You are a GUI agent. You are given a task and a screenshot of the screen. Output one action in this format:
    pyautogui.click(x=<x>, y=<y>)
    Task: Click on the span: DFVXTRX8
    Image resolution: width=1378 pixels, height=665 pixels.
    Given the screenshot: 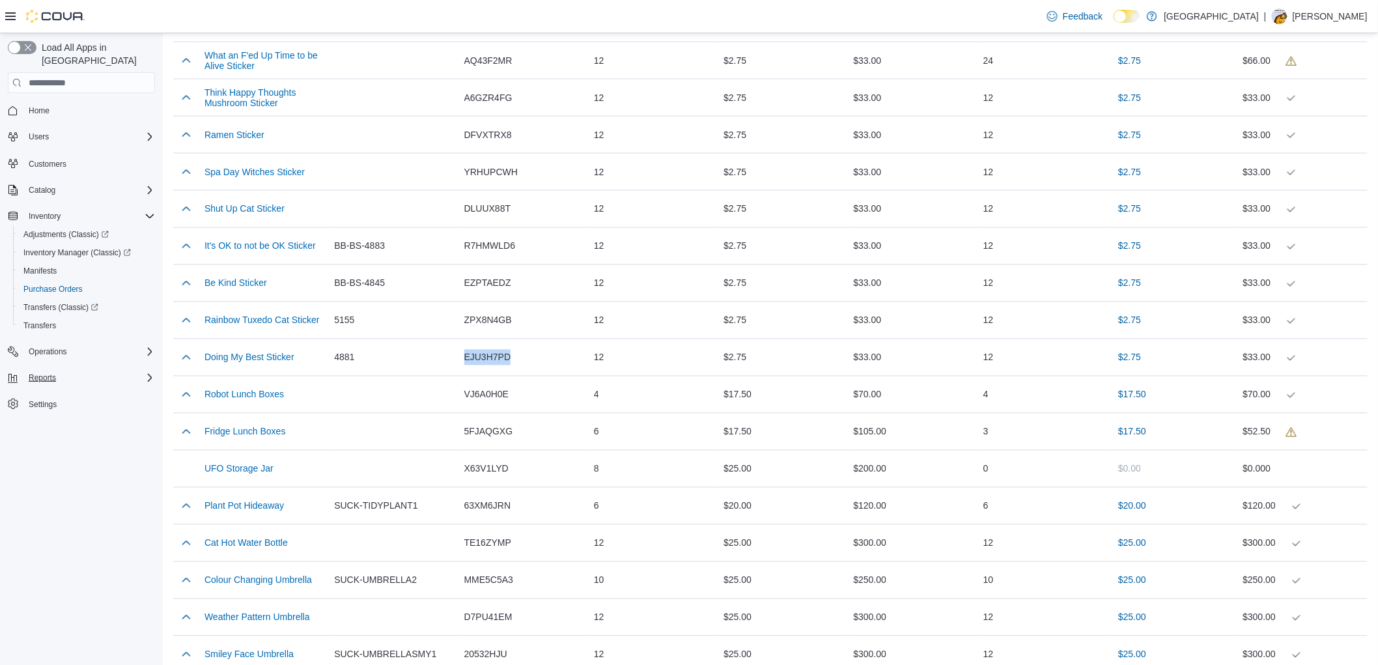 What is the action you would take?
    pyautogui.click(x=488, y=135)
    